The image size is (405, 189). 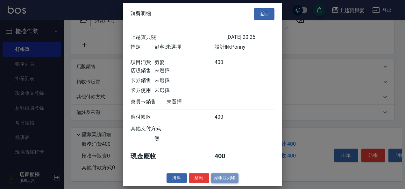 What do you see at coordinates (142, 117) in the screenshot?
I see `div: 應付帳款` at bounding box center [142, 117].